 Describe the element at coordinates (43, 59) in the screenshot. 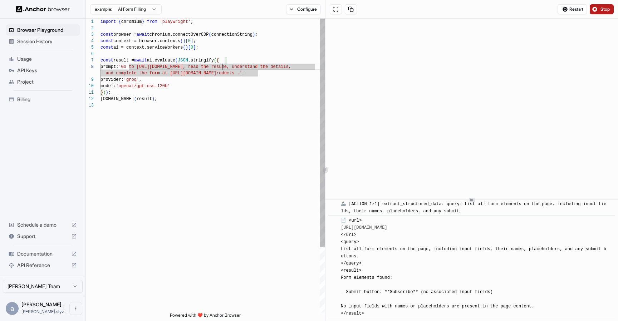

I see `div: Usage` at that location.